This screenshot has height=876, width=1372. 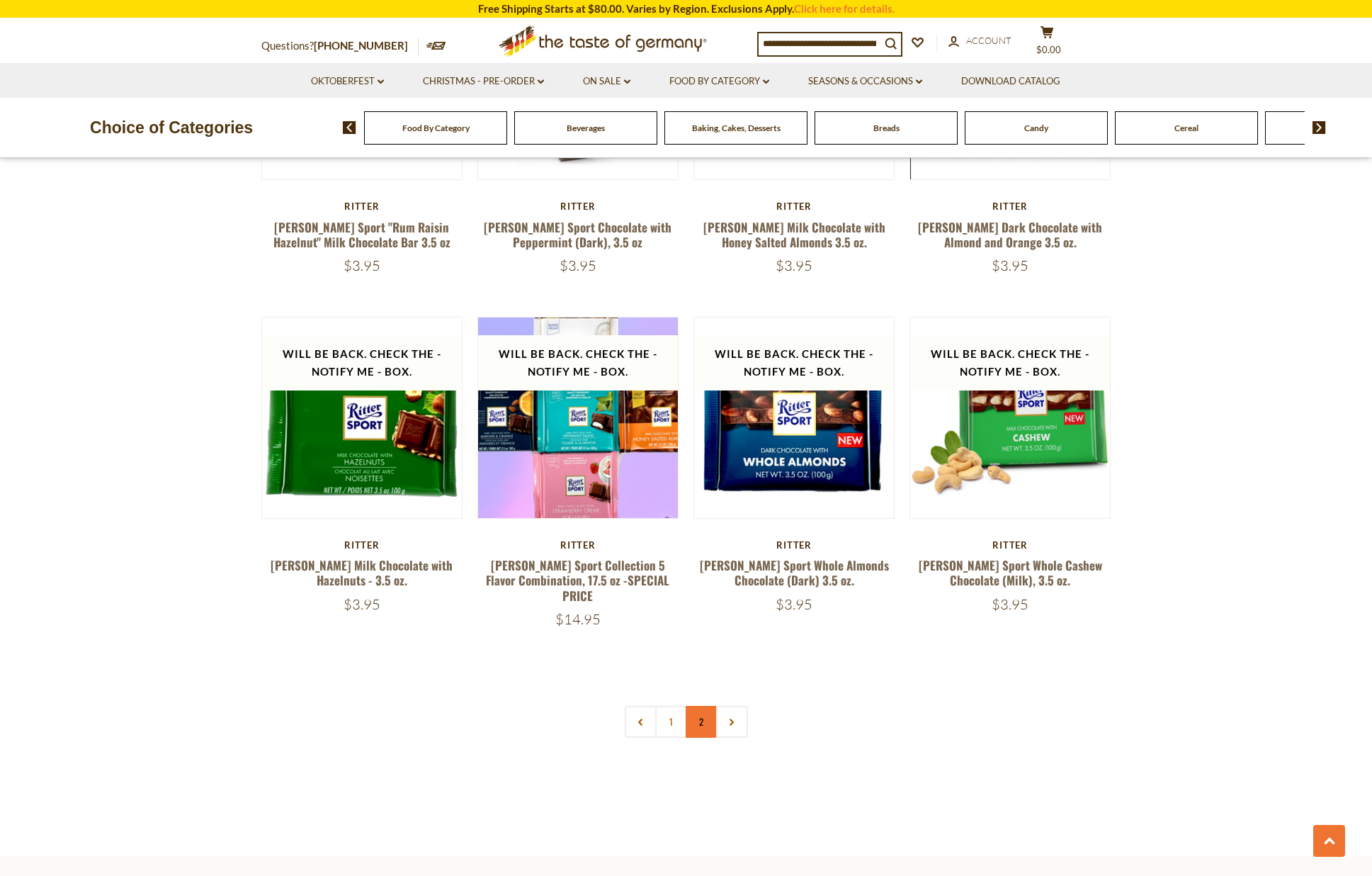 I want to click on img: next arrow, so click(x=1319, y=127).